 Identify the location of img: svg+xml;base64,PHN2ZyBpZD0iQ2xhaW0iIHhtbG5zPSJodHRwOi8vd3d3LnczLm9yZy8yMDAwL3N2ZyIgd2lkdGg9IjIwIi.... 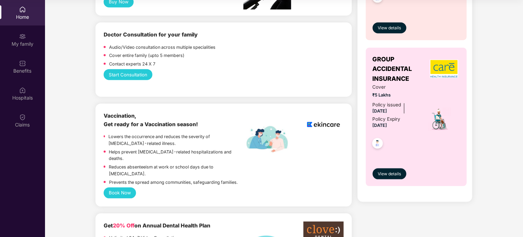
(23, 117).